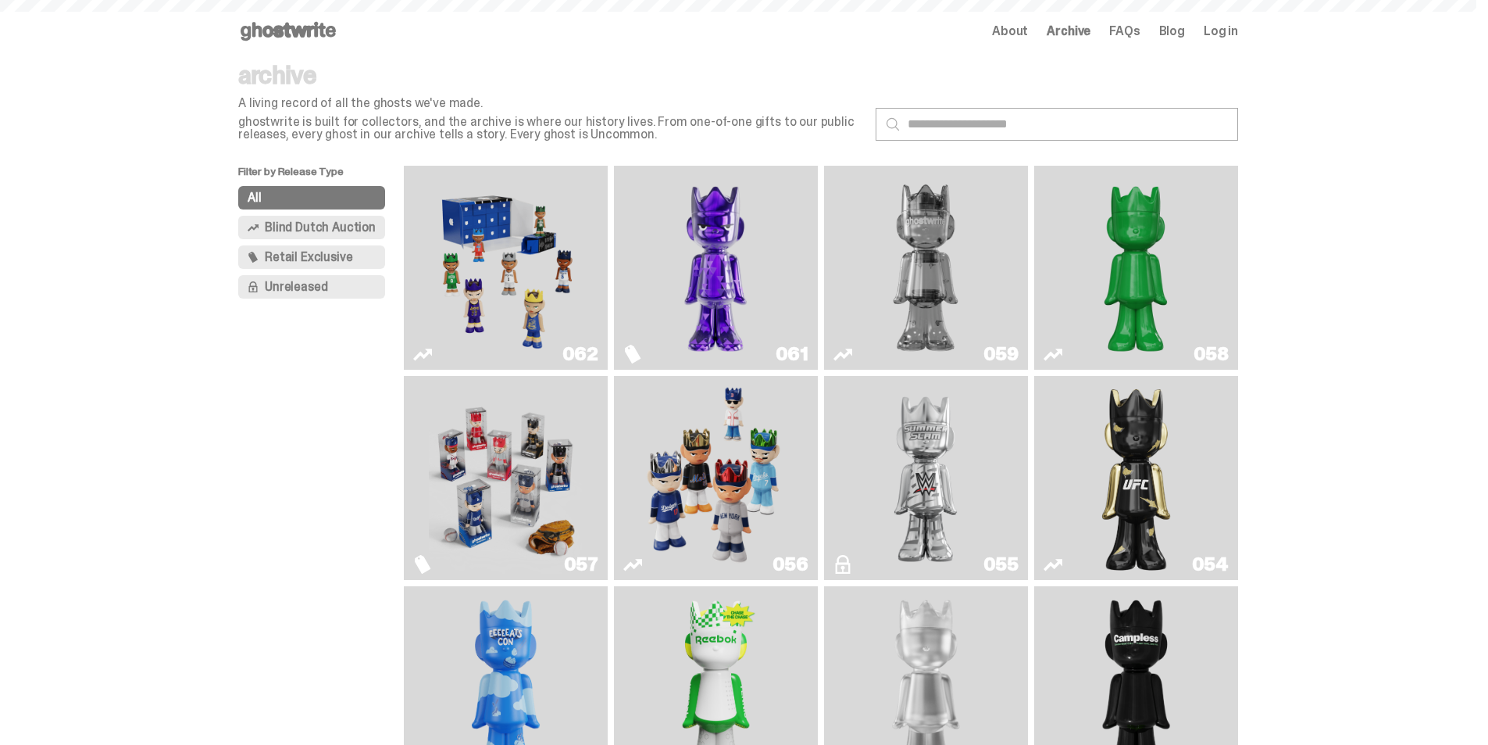 Image resolution: width=1488 pixels, height=745 pixels. What do you see at coordinates (1136, 267) in the screenshot?
I see `a: Schrödinger's ghost: Sunday Green` at bounding box center [1136, 267].